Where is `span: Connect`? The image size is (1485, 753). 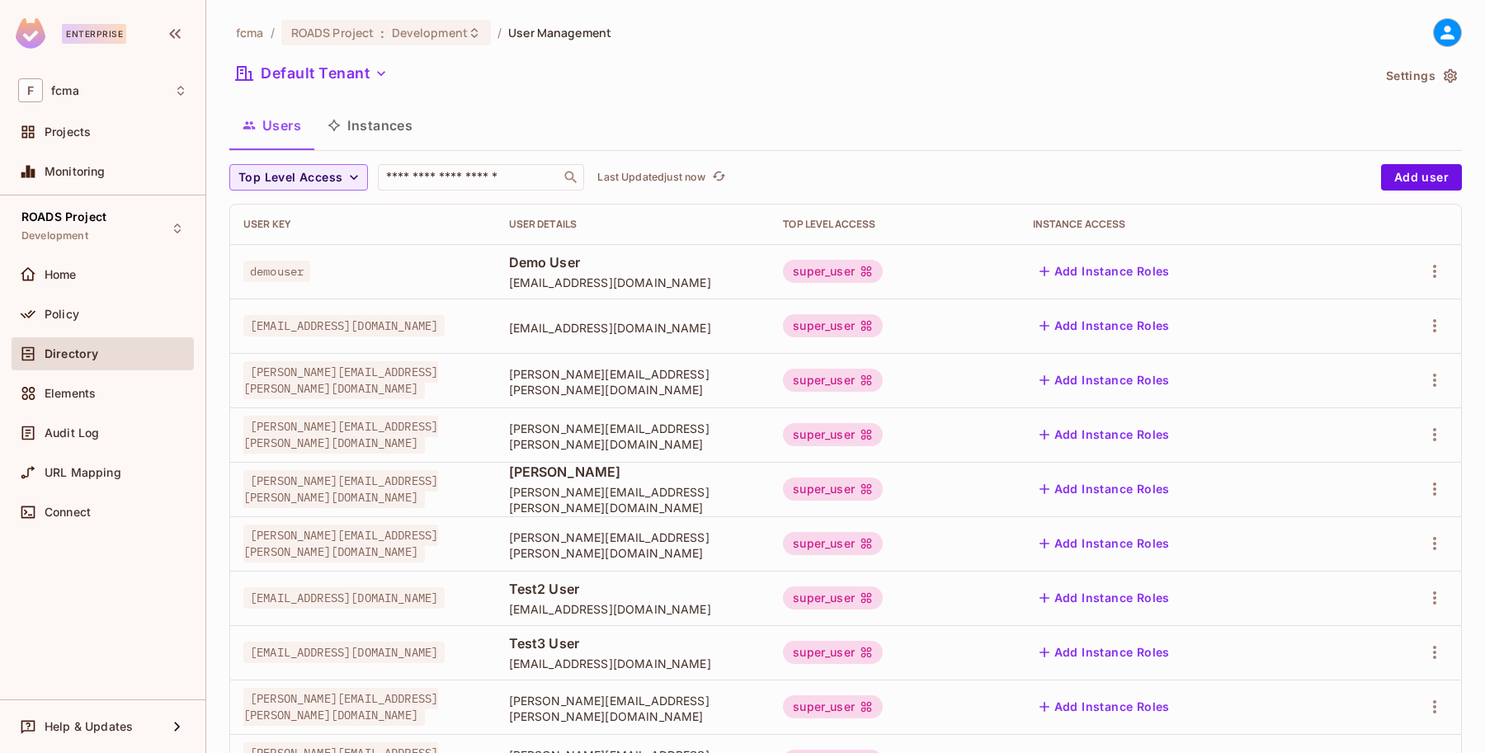
span: Connect is located at coordinates (68, 512).